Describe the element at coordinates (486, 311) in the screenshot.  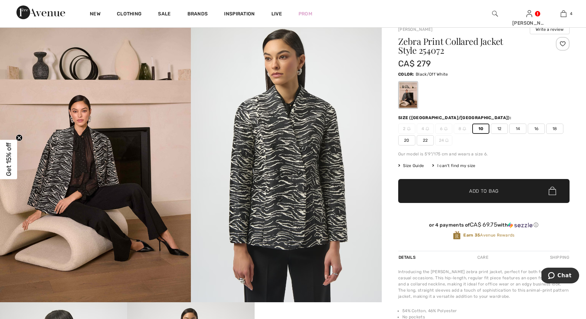
I see `li: 54% Cotton, 46% Polyester` at that location.